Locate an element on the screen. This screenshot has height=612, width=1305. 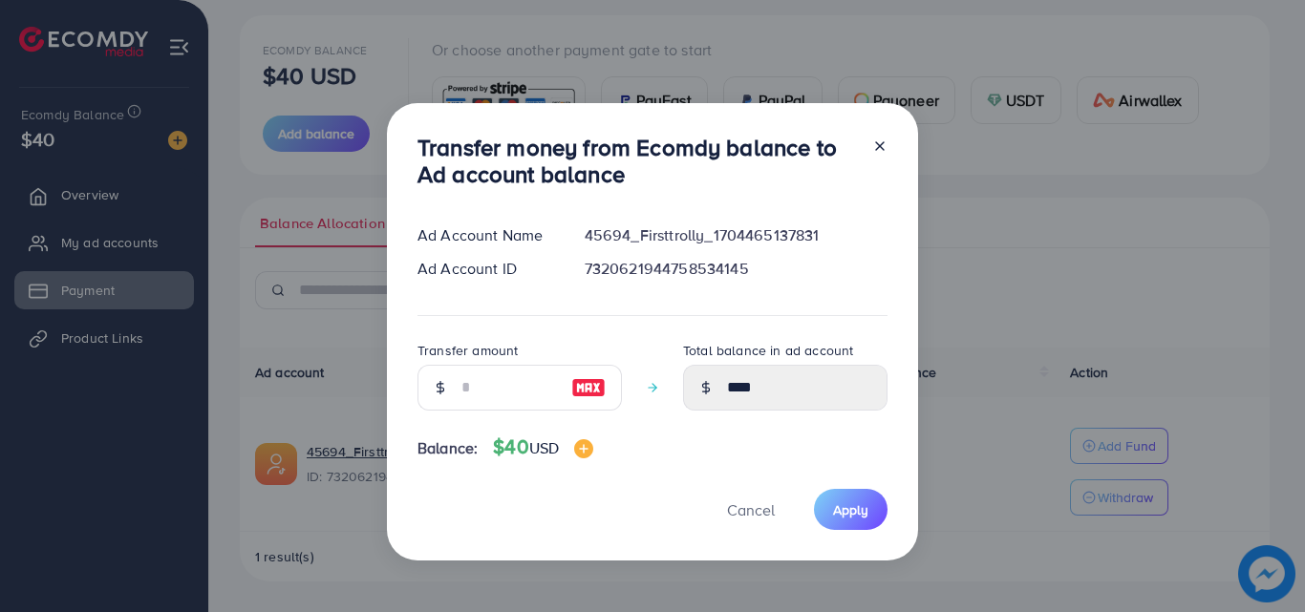
div: 45694_Firsttrolly_1704465137831 is located at coordinates (736, 235).